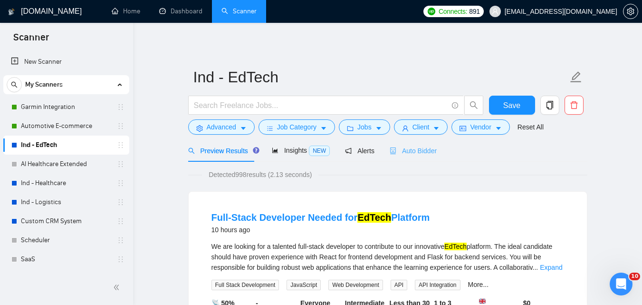 This screenshot has width=642, height=305. I want to click on div: We are looking for a talented full-stack developer to contribute to our innovative platform. The ..., so click(388, 257).